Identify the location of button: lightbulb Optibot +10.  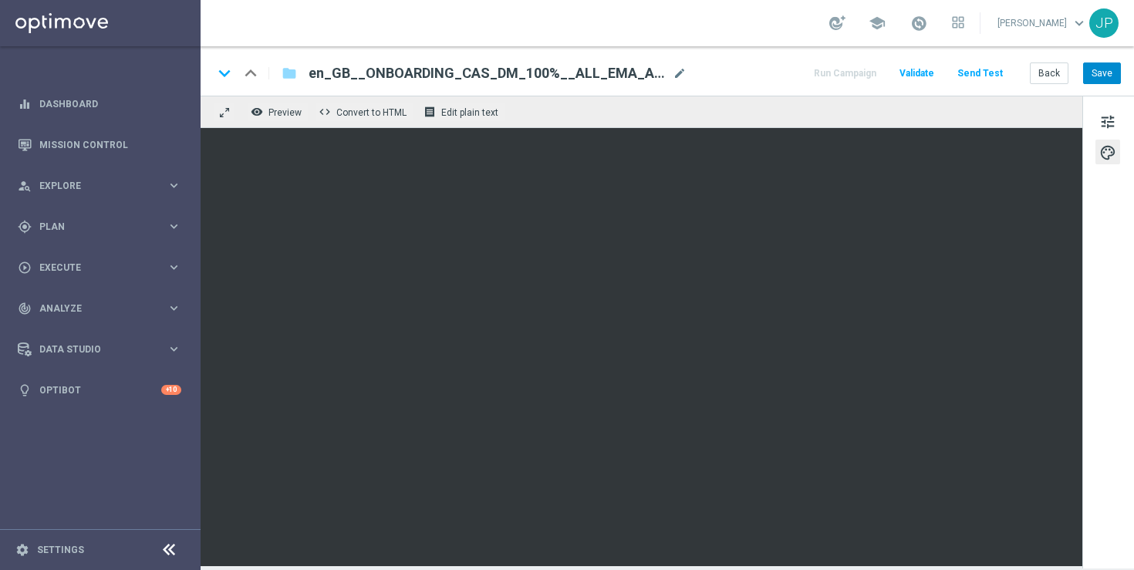
(99, 390).